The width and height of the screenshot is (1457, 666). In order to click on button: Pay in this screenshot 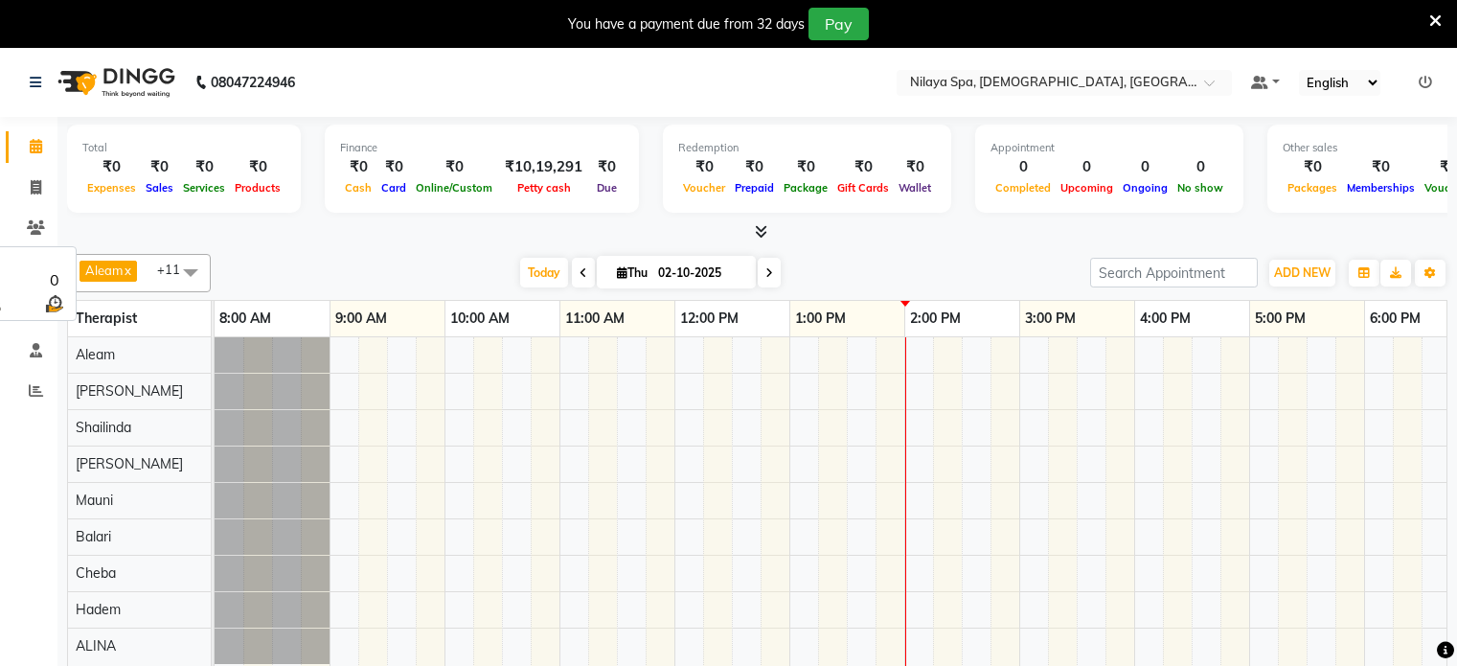, I will do `click(838, 24)`.